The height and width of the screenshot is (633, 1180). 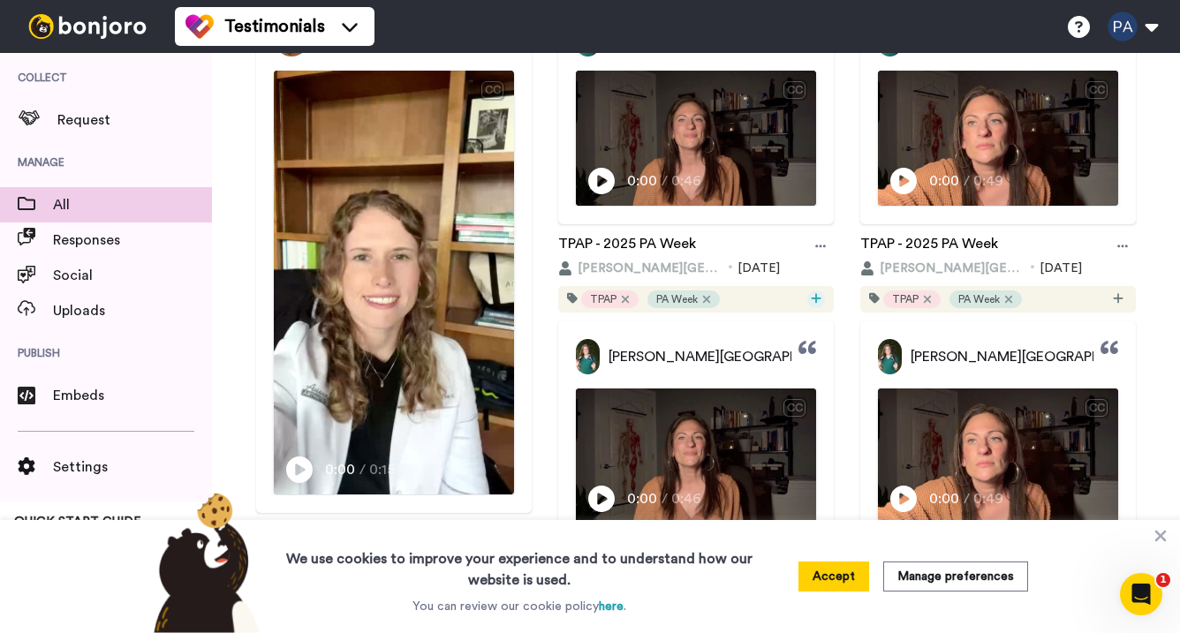 What do you see at coordinates (133, 240) in the screenshot?
I see `span: Responses` at bounding box center [133, 240].